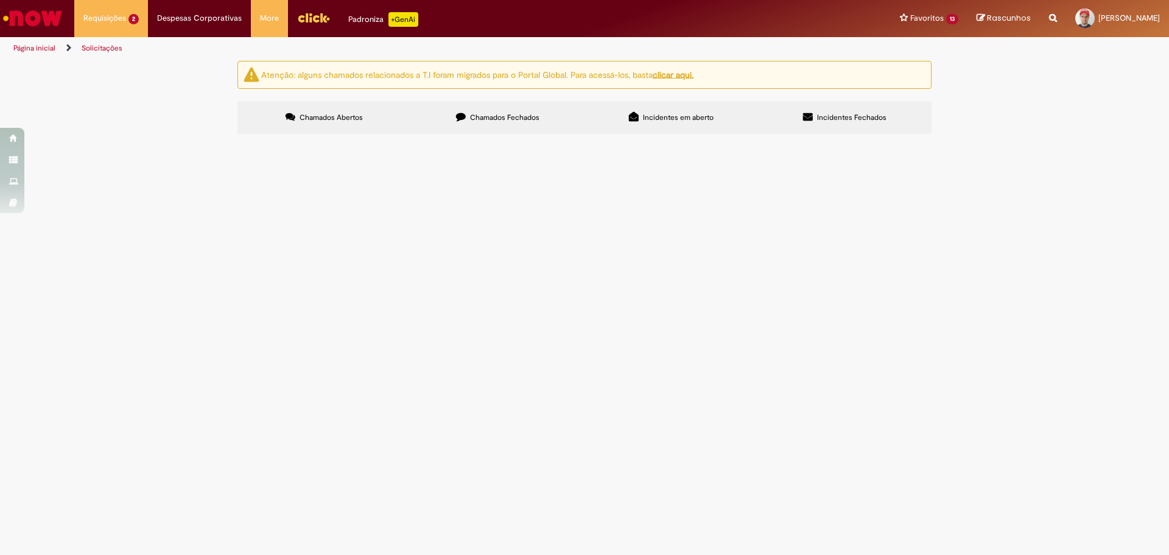  I want to click on span: Incidentes em aberto, so click(678, 118).